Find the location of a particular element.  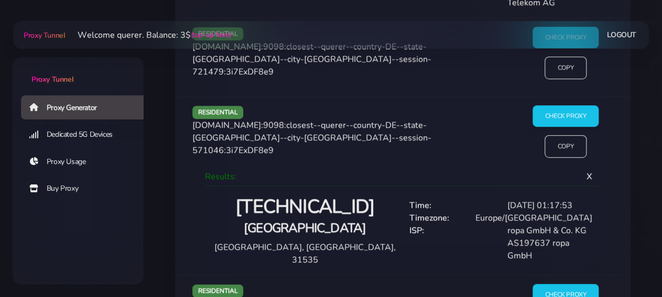

div: AS197637 ropa GmbH is located at coordinates (549, 250).